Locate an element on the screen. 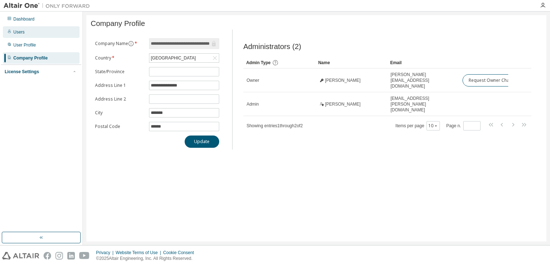 The height and width of the screenshot is (266, 550). div: License Settings is located at coordinates (22, 72).